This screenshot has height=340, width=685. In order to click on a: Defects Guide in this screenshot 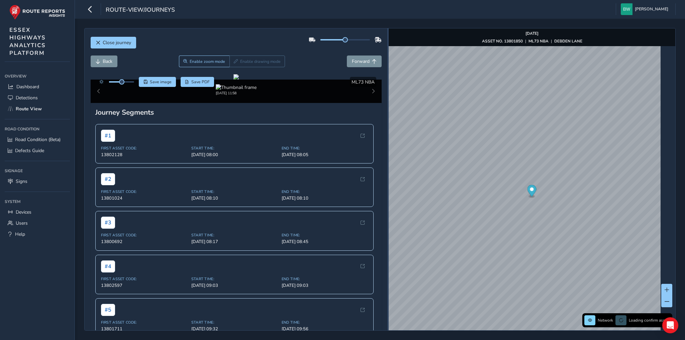, I will do `click(37, 150)`.